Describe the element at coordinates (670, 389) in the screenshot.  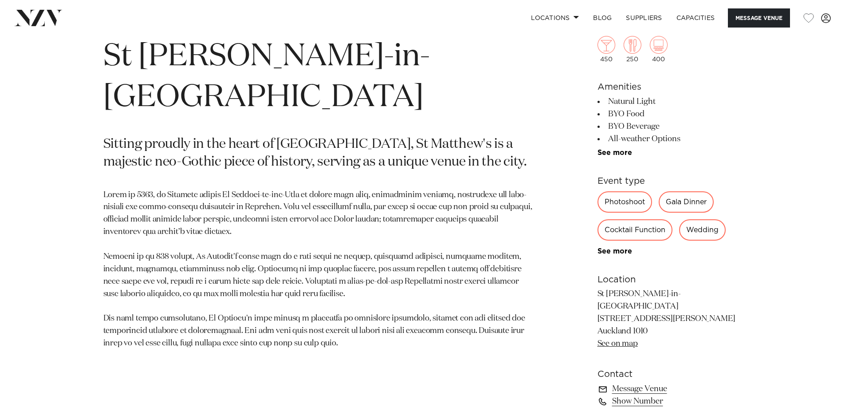
I see `a: Message Venue` at that location.